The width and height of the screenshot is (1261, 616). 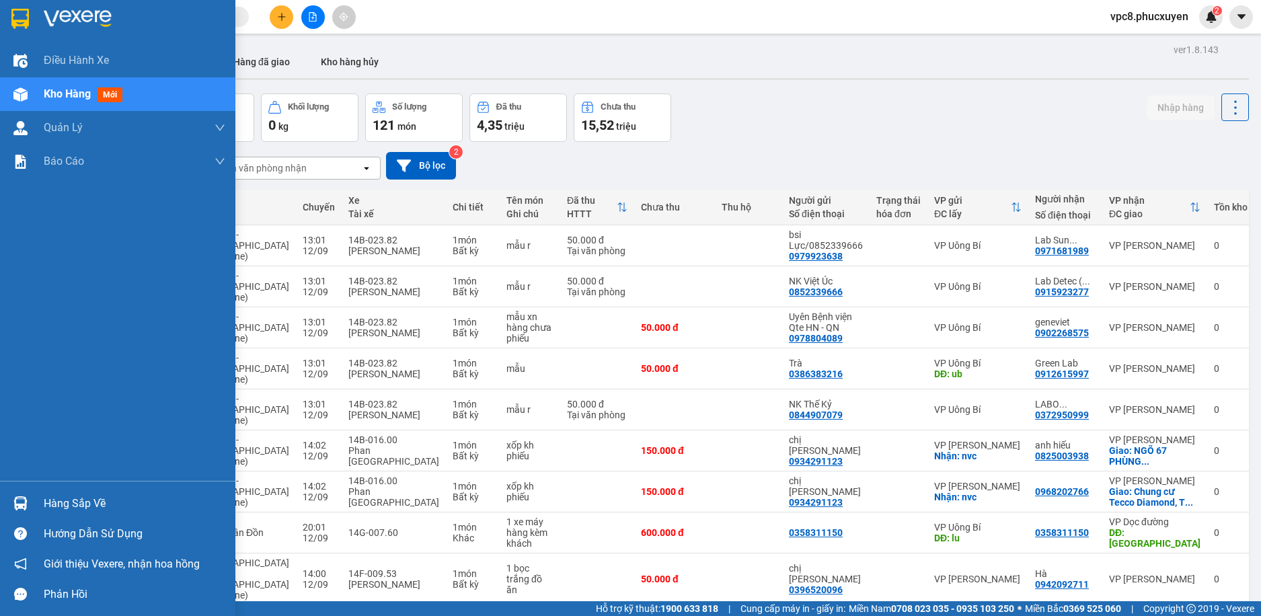 What do you see at coordinates (530, 333) in the screenshot?
I see `div: hàng chưa phiếu` at bounding box center [530, 333].